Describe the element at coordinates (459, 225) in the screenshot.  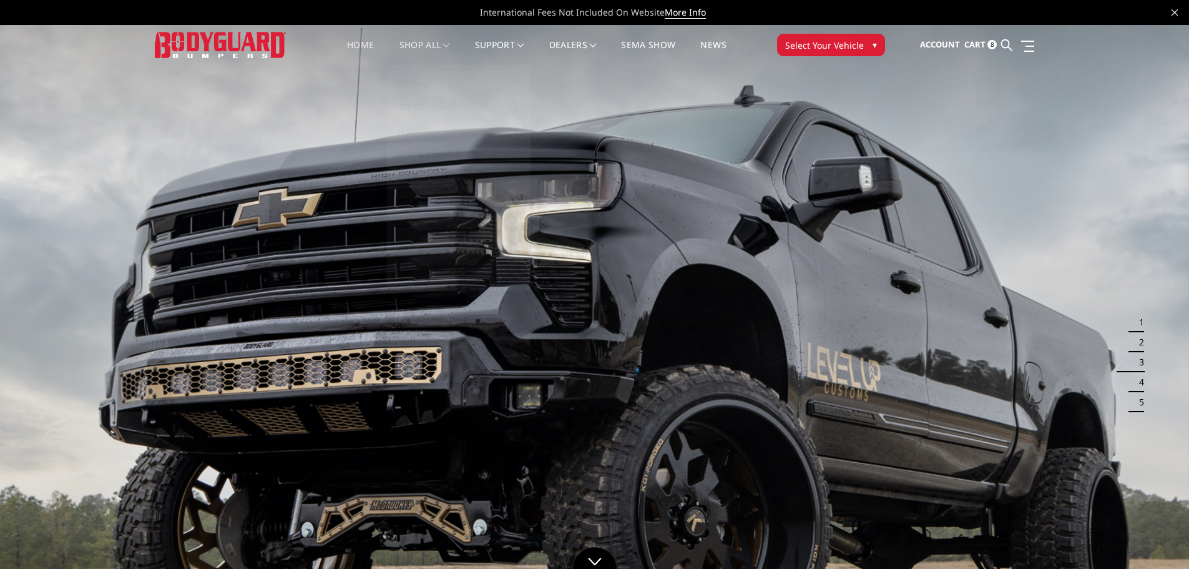
I see `a: Employee` at that location.